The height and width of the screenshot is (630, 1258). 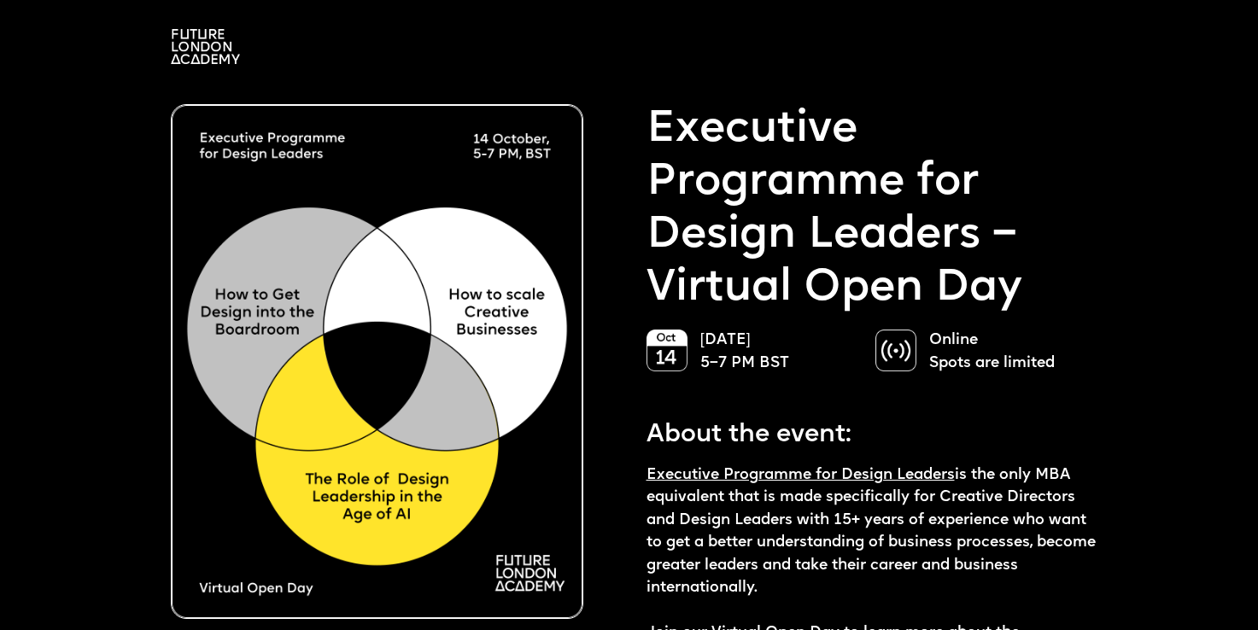 What do you see at coordinates (876, 209) in the screenshot?
I see `p: Executive Programme for Design Leaders – Virtual Open Day` at bounding box center [876, 209].